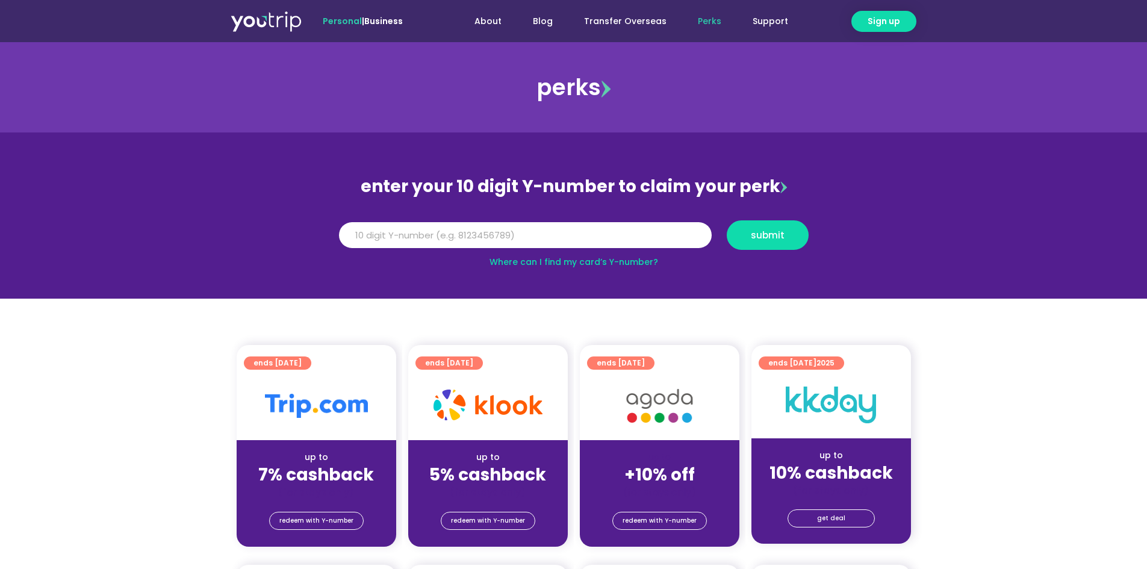  Describe the element at coordinates (488, 475) in the screenshot. I see `strong: 5% cashback` at that location.